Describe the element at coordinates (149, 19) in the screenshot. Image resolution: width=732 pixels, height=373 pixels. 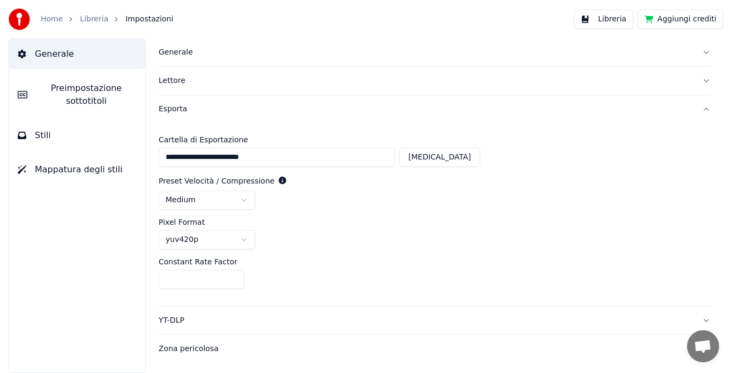
I see `span: Impostazioni` at that location.